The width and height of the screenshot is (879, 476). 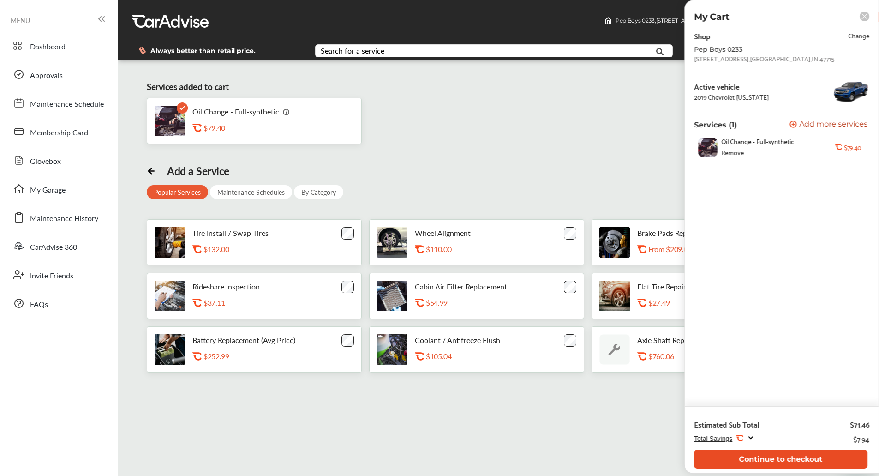 I want to click on img: wheel-alignment-thumb.jpg, so click(x=392, y=242).